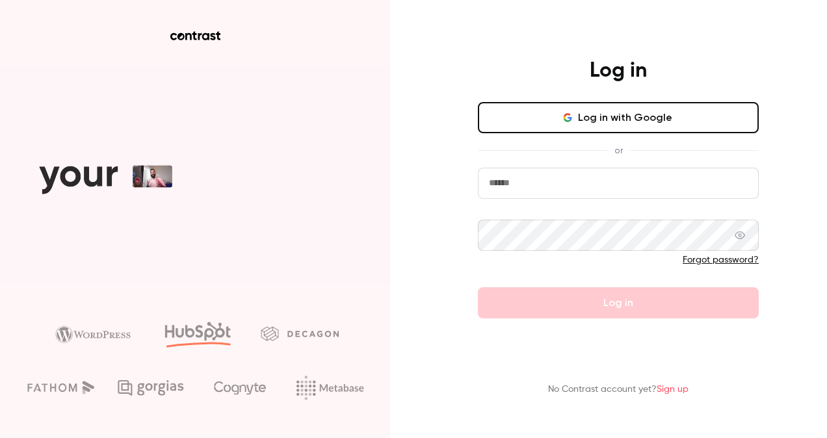 Image resolution: width=827 pixels, height=438 pixels. Describe the element at coordinates (618, 118) in the screenshot. I see `button: Log in with Google` at that location.